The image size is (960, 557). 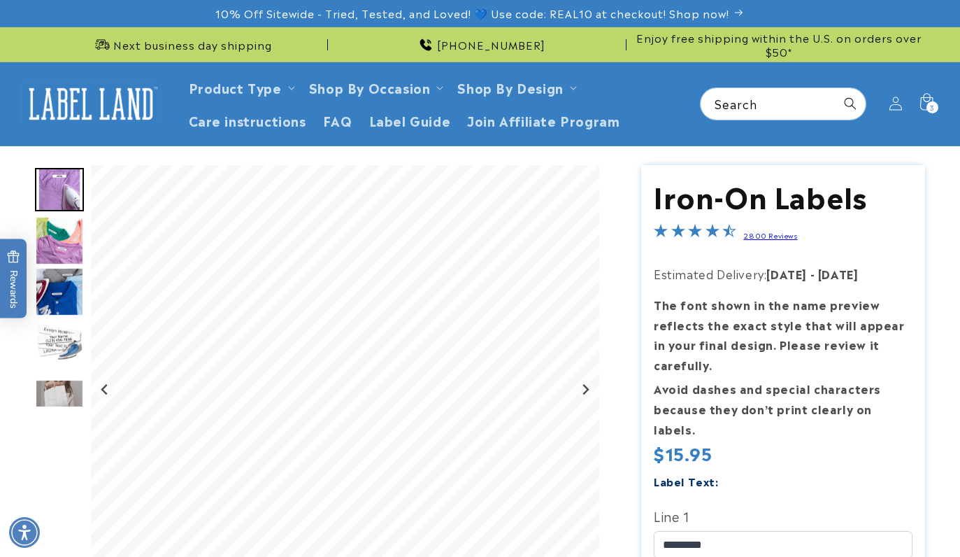 What do you see at coordinates (543, 120) in the screenshot?
I see `a: Join Affiliate Program` at bounding box center [543, 120].